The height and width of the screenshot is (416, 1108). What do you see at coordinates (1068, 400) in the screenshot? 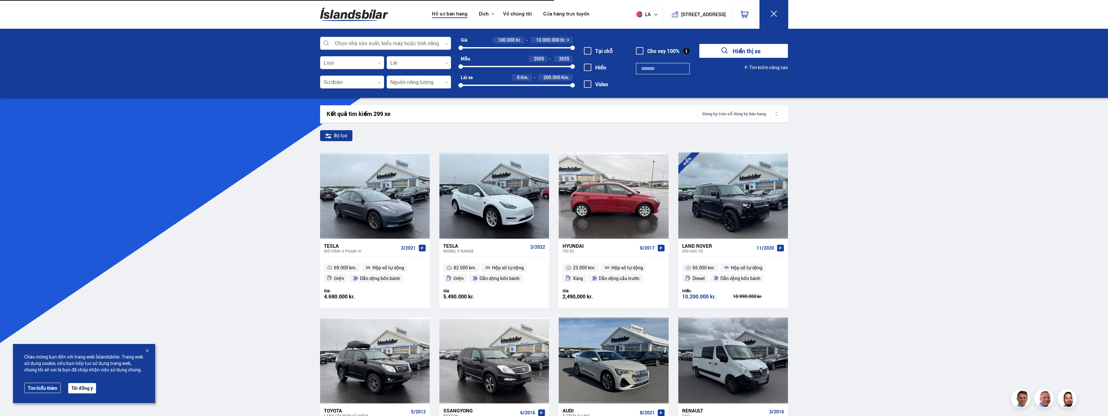
I see `img: nhp88E3Fdnt1Opn2.png` at bounding box center [1068, 400].